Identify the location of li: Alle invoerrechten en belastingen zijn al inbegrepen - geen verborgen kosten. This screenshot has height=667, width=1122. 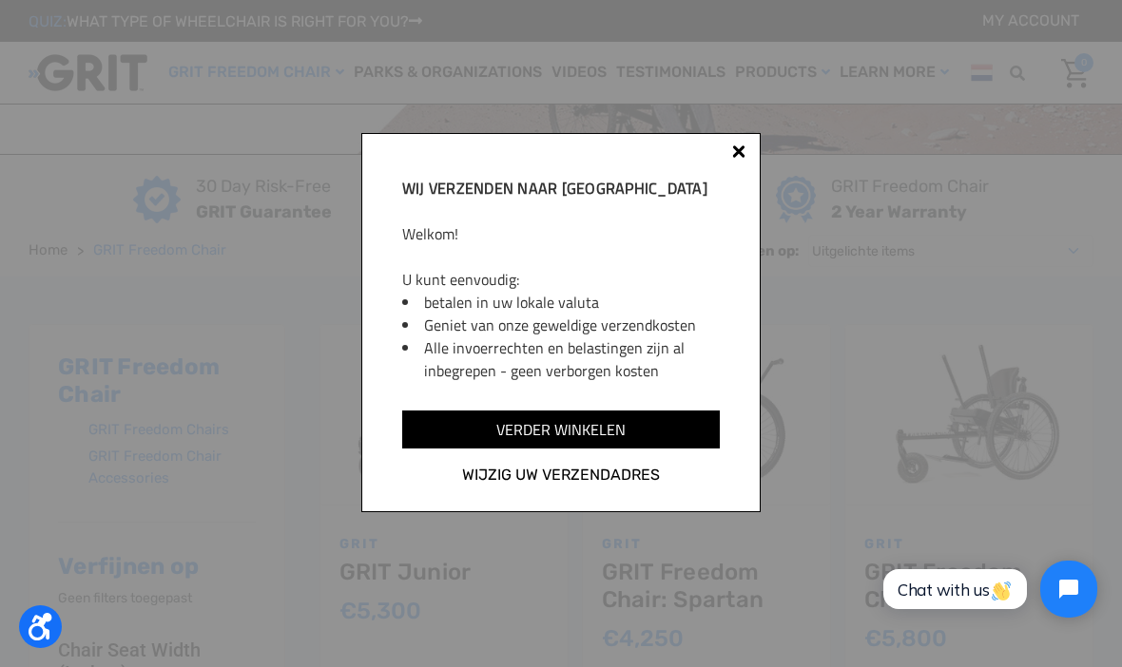
(571, 359).